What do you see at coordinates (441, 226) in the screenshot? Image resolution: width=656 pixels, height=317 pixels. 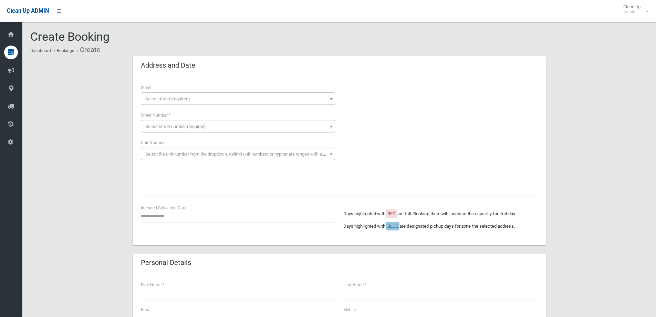 I see `p: Days highlighted with are designated pickup days for zone the selected address.` at bounding box center [441, 226].